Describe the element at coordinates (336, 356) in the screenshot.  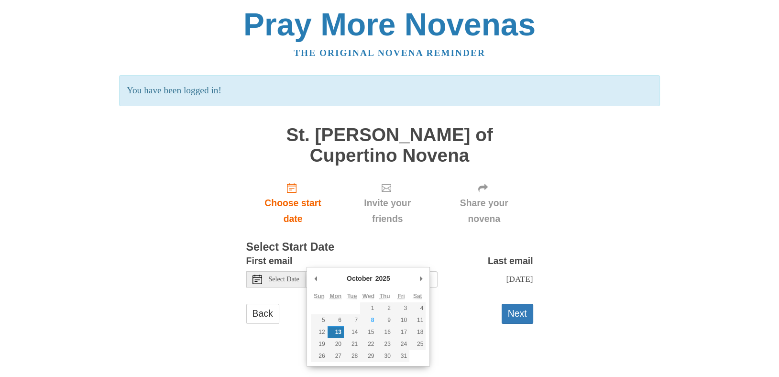
I see `button: 27` at that location.